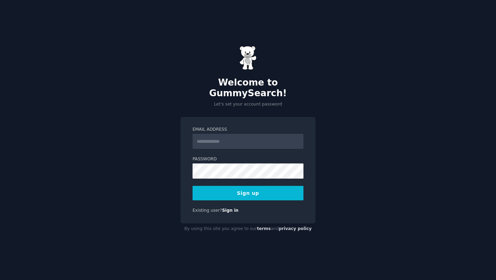 The height and width of the screenshot is (280, 496). What do you see at coordinates (248, 229) in the screenshot?
I see `div: By using this site you agree to our and` at bounding box center [248, 229].